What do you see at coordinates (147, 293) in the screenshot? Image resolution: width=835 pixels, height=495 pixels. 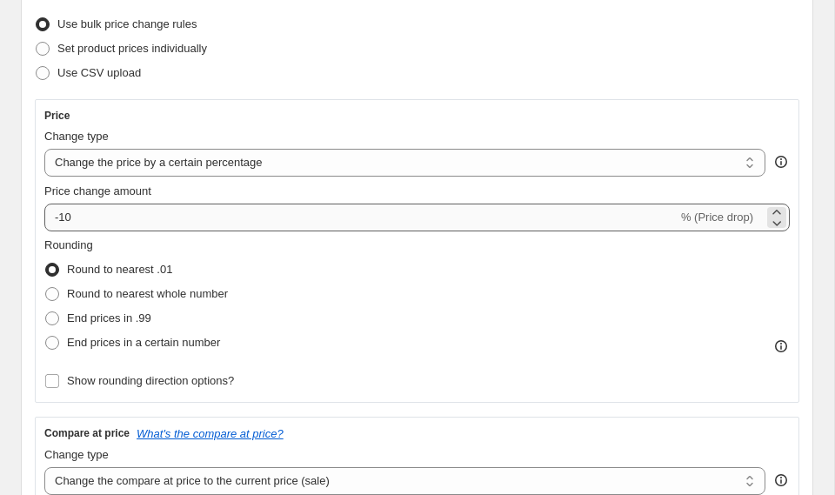 I see `span: Round to nearest whole number` at bounding box center [147, 293].